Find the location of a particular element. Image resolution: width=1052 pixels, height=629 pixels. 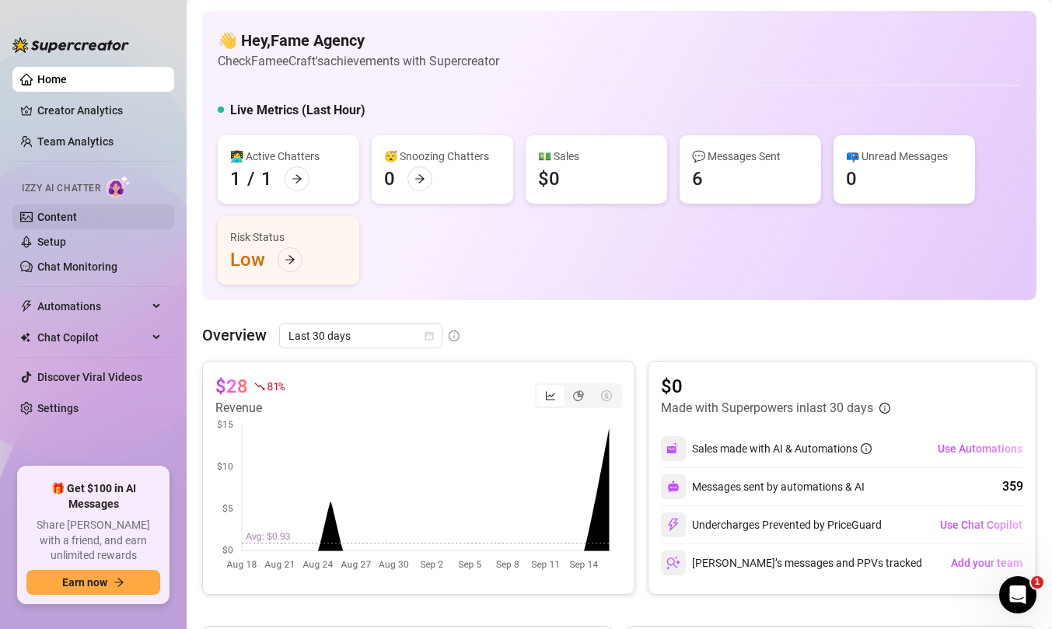

div: 6 is located at coordinates (698, 179).